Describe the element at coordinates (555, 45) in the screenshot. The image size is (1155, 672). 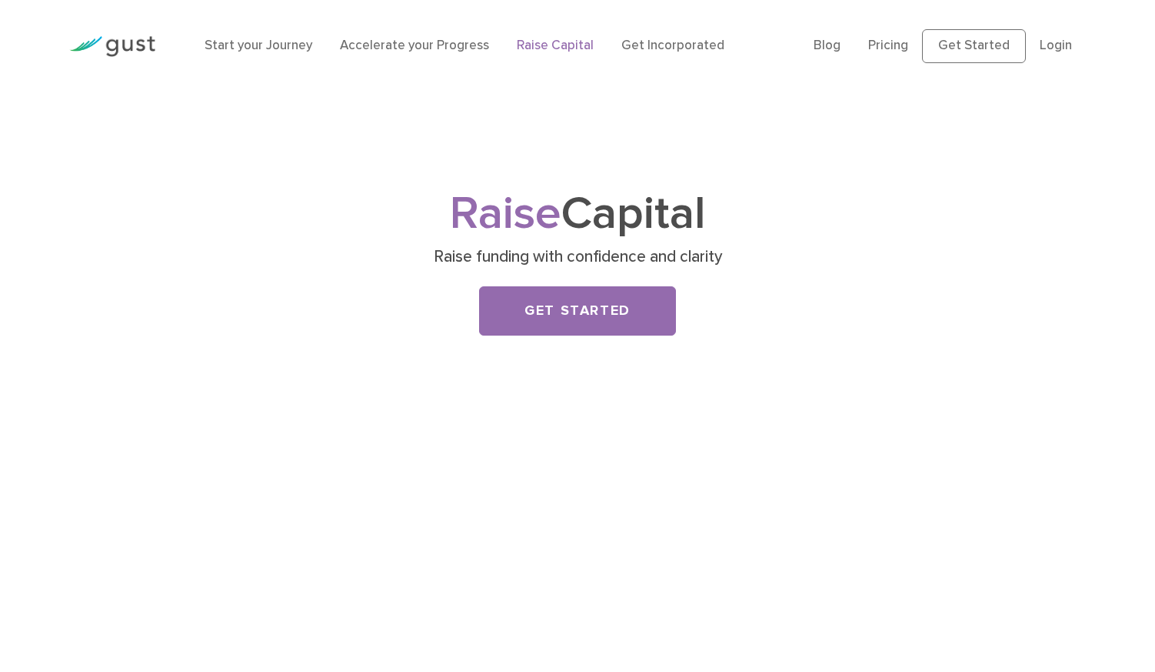
I see `a: Raise Capital` at that location.